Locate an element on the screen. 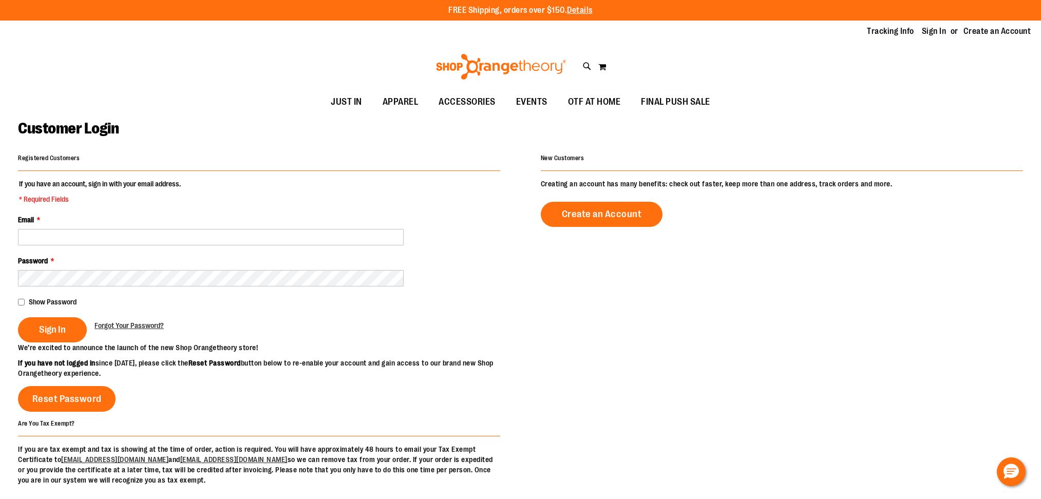 The image size is (1041, 499). a: Reset Password is located at coordinates (67, 399).